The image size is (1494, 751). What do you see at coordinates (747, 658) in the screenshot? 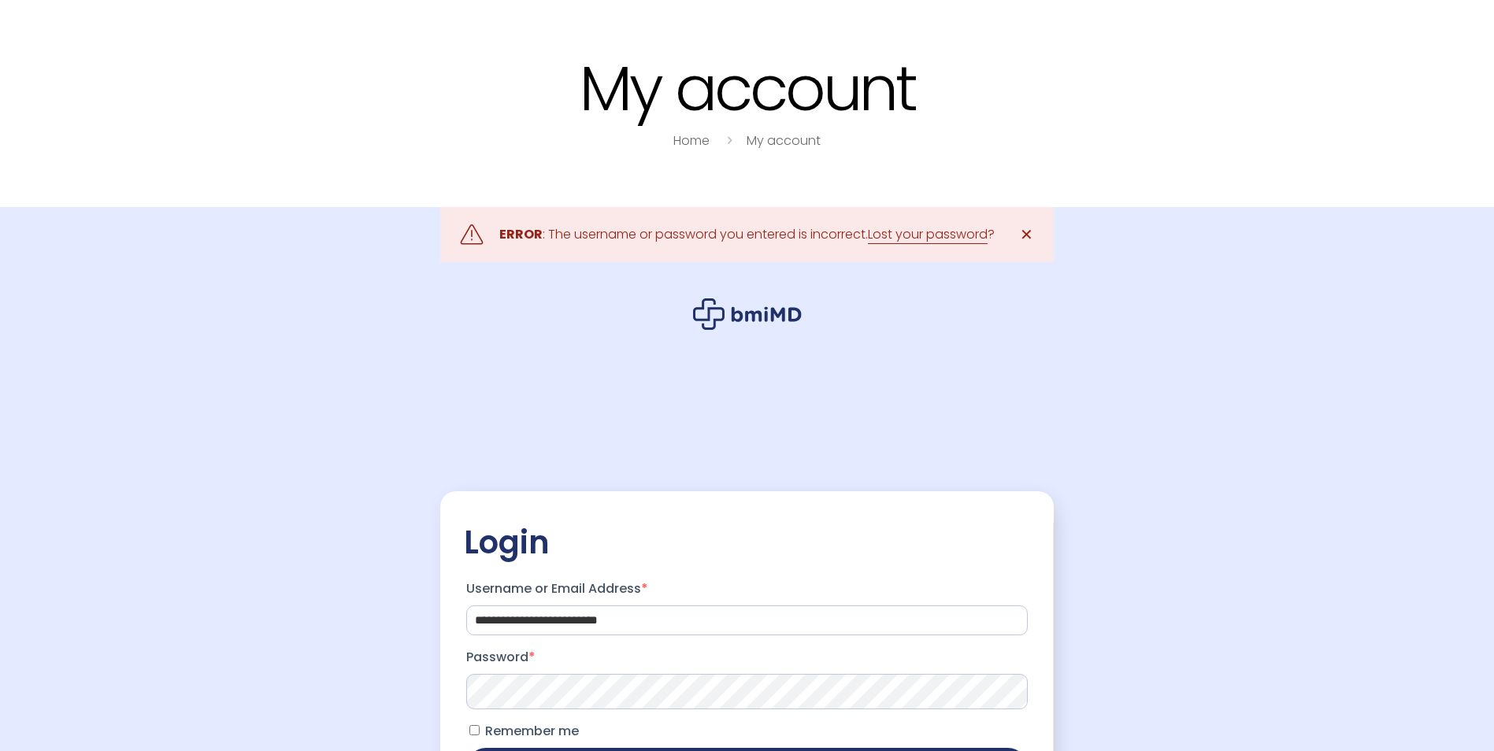
I see `label: Password` at bounding box center [747, 658].